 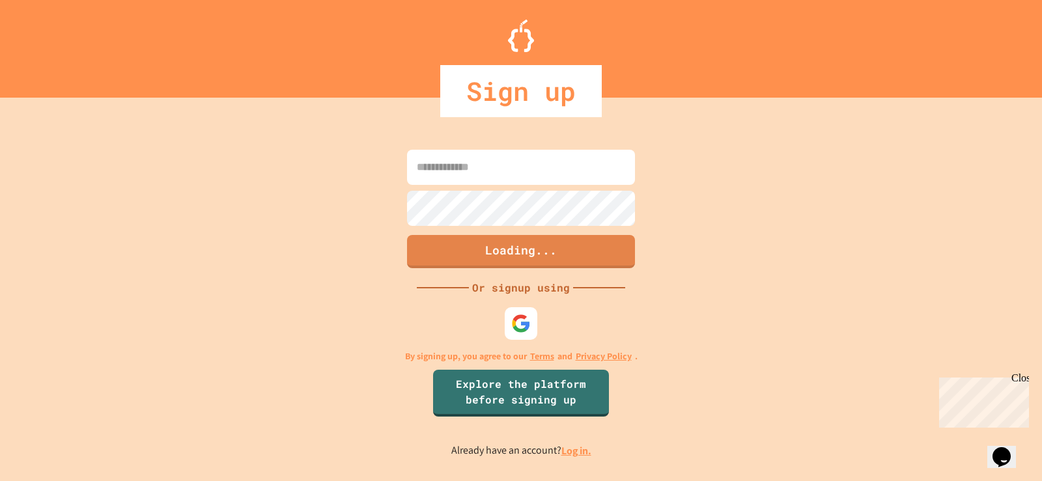 What do you see at coordinates (521, 288) in the screenshot?
I see `div: Or signup using` at bounding box center [521, 288].